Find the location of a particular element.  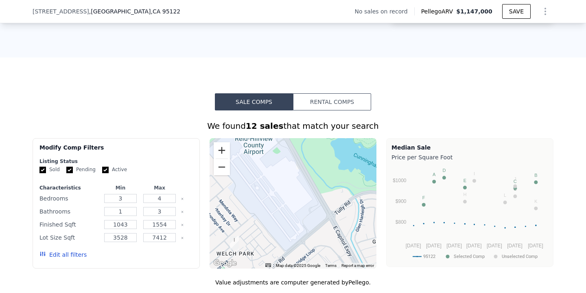

label: Pending is located at coordinates (81, 169).